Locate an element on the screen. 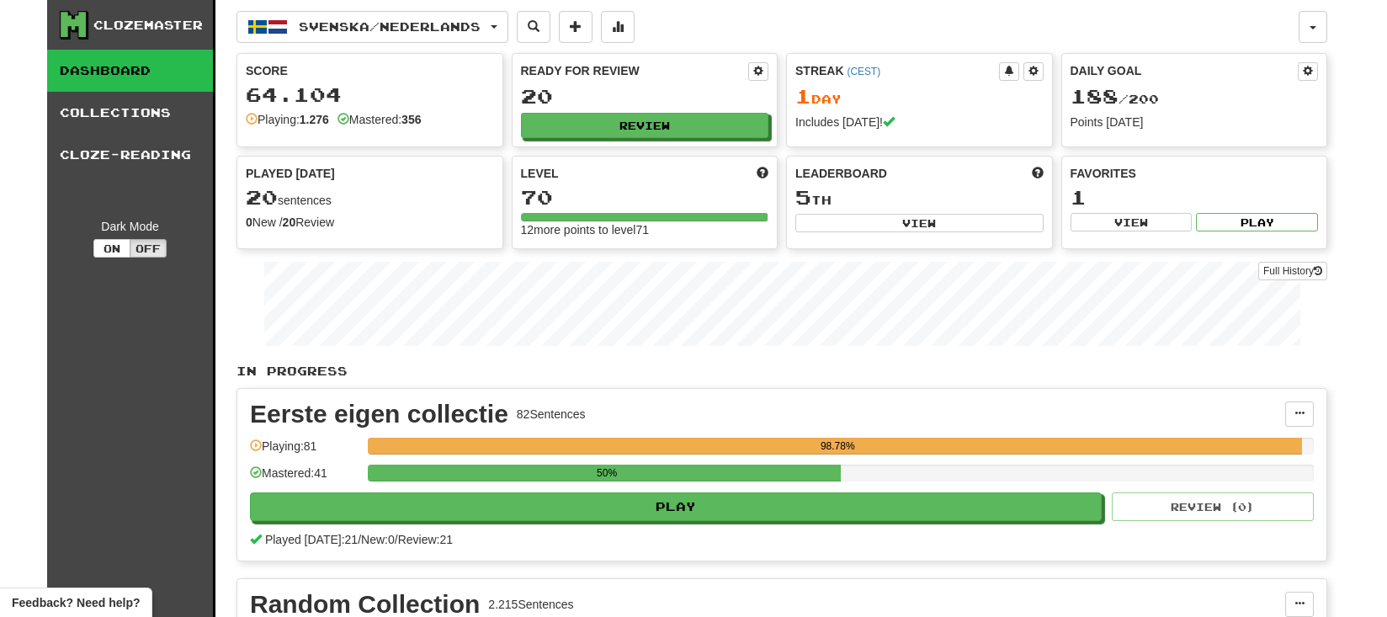 This screenshot has width=1387, height=617. div: 50% is located at coordinates (607, 473).